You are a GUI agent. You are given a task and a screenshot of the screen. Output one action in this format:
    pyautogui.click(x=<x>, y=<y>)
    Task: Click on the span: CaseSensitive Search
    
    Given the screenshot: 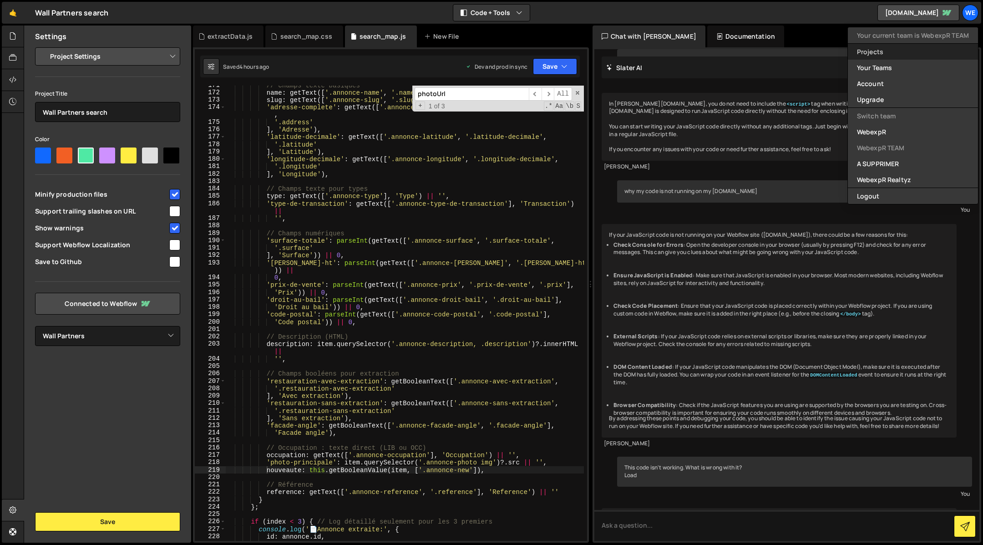 What is the action you would take?
    pyautogui.click(x=559, y=106)
    